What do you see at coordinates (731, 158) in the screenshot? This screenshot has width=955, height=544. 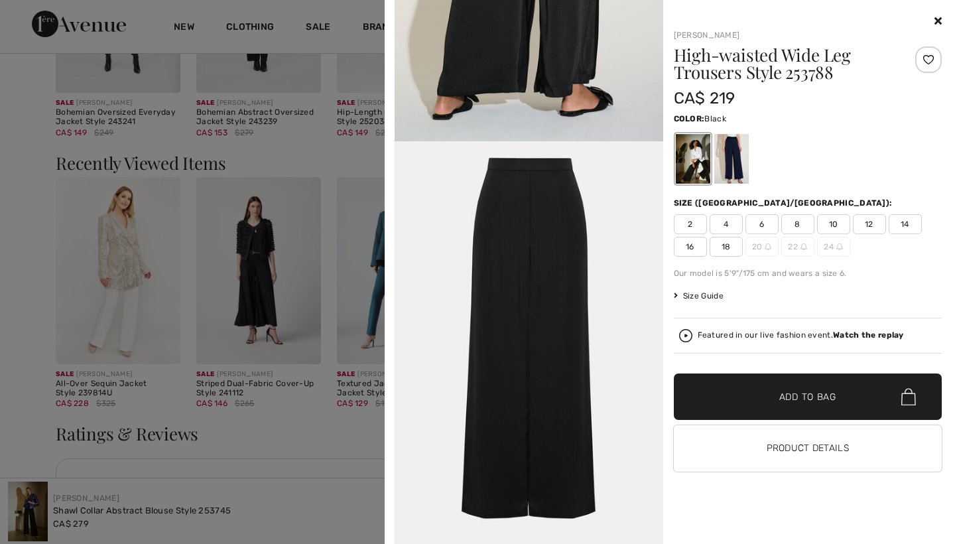 I see `div: Midnight Blue` at bounding box center [731, 158].